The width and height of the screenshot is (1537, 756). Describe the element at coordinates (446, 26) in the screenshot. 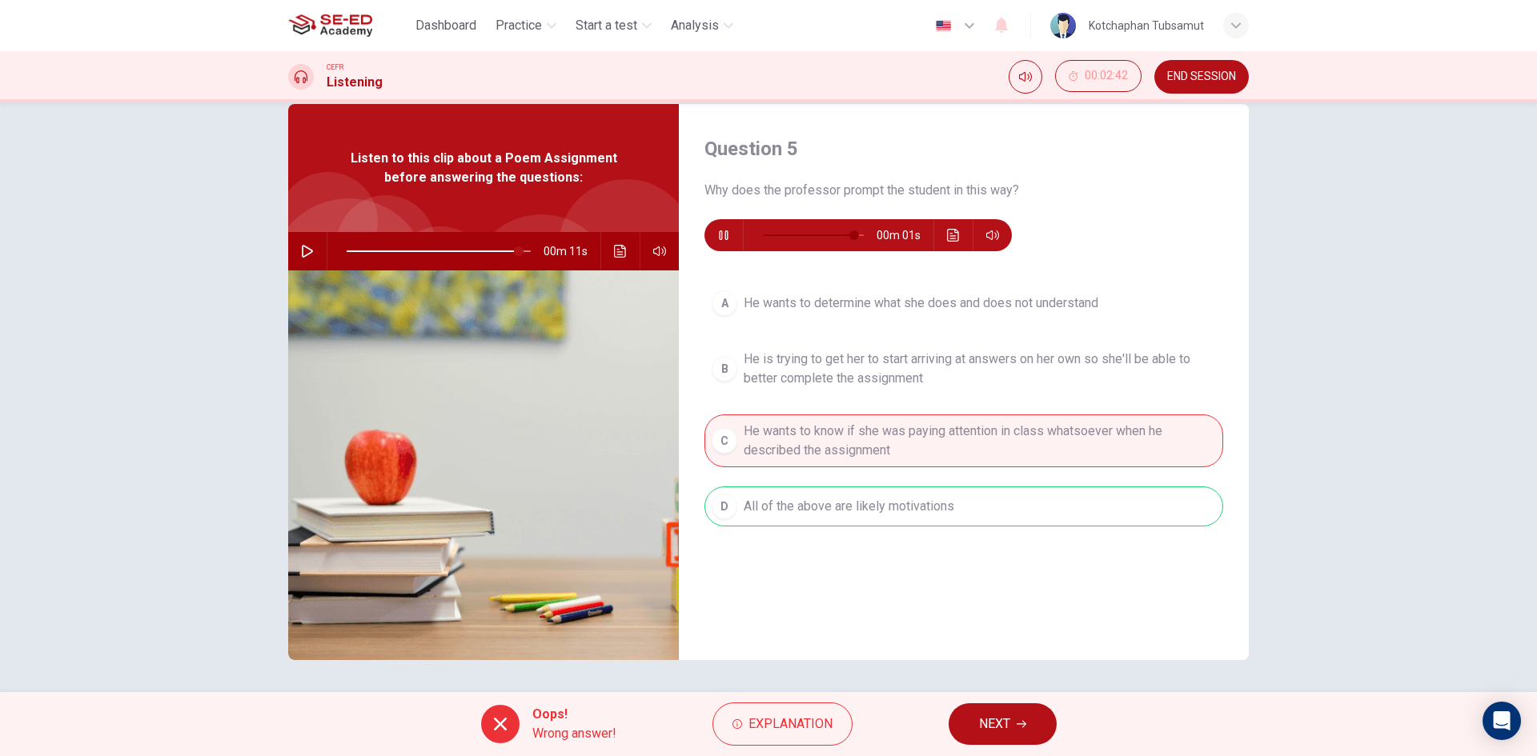

I see `button: Dashboard` at that location.